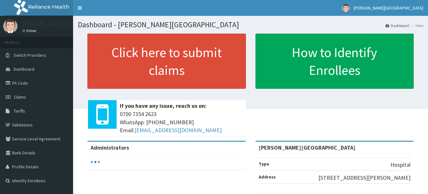 Image resolution: width=428 pixels, height=194 pixels. I want to click on b: Address, so click(267, 177).